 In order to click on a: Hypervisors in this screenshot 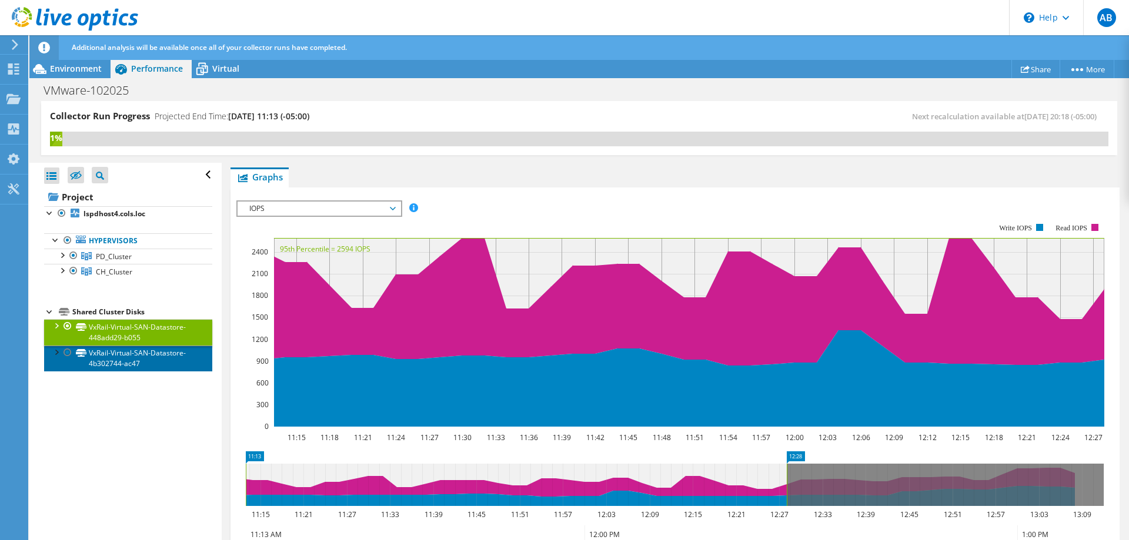, I will do `click(128, 241)`.